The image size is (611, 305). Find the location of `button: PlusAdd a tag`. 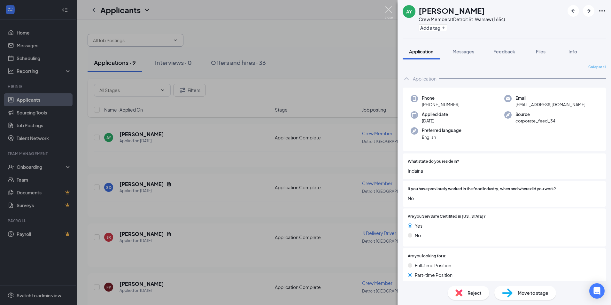

button: PlusAdd a tag is located at coordinates (432, 27).